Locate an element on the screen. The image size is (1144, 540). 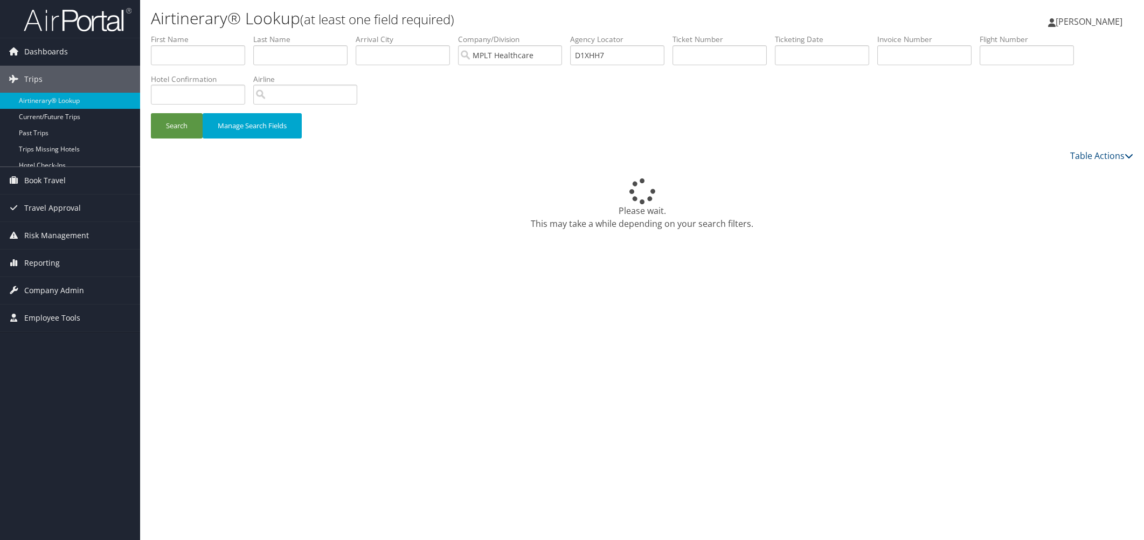
span: Dashboards is located at coordinates (46, 52).